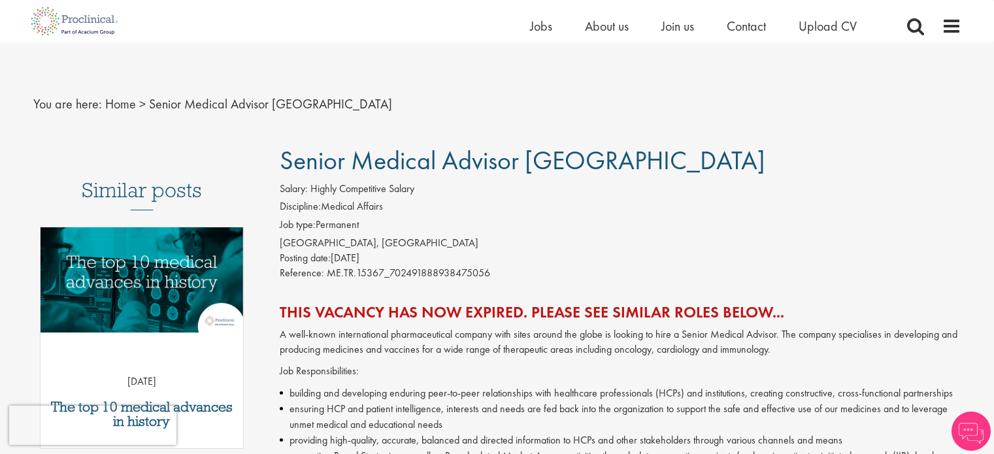 This screenshot has height=454, width=994. What do you see at coordinates (827, 26) in the screenshot?
I see `span: Upload CV` at bounding box center [827, 26].